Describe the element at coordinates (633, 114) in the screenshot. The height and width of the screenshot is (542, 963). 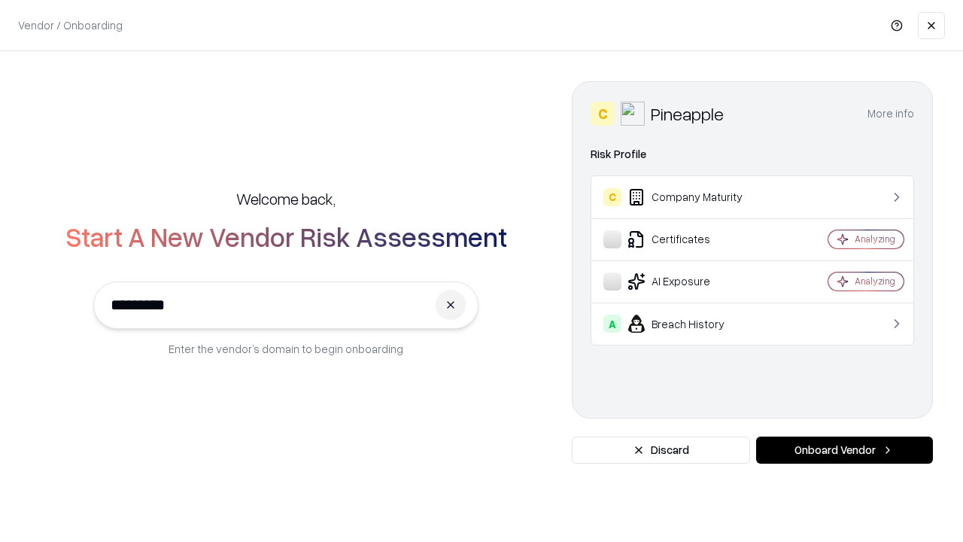
I see `img: Pineapple` at that location.